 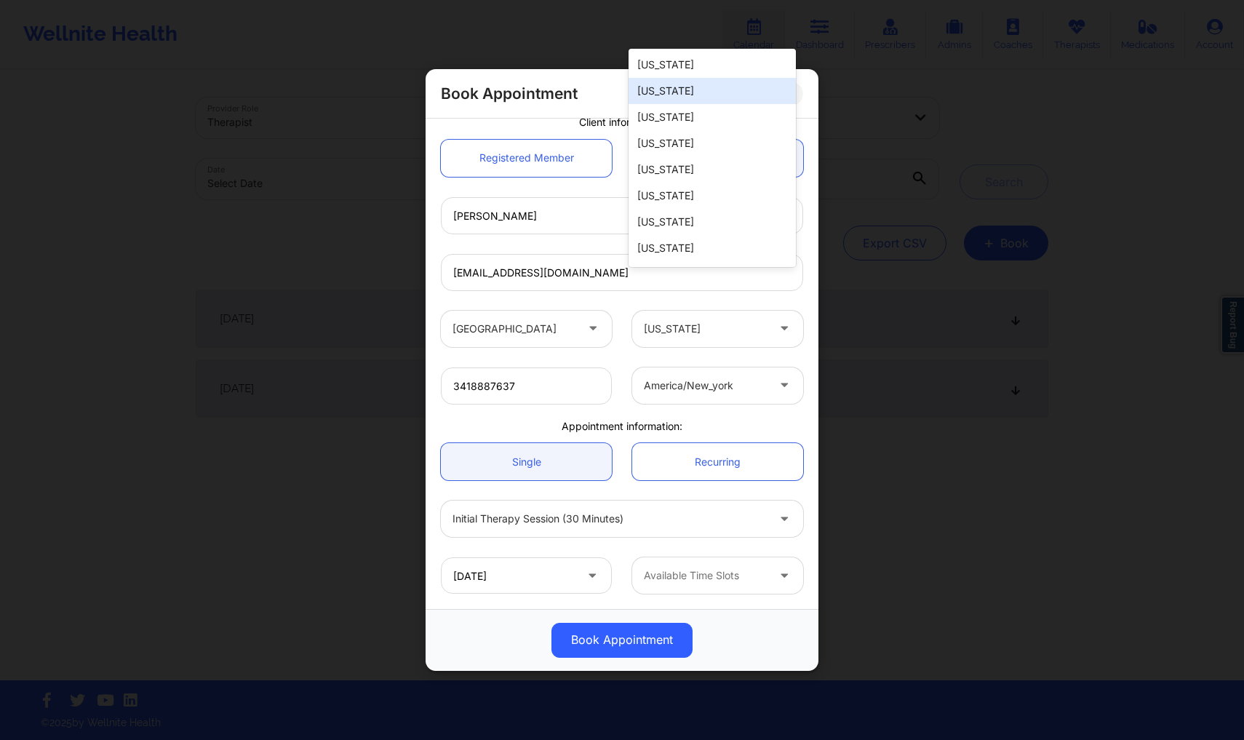 What do you see at coordinates (610, 519) in the screenshot?
I see `div: Initial Therapy Session (30 minutes)` at bounding box center [610, 519].